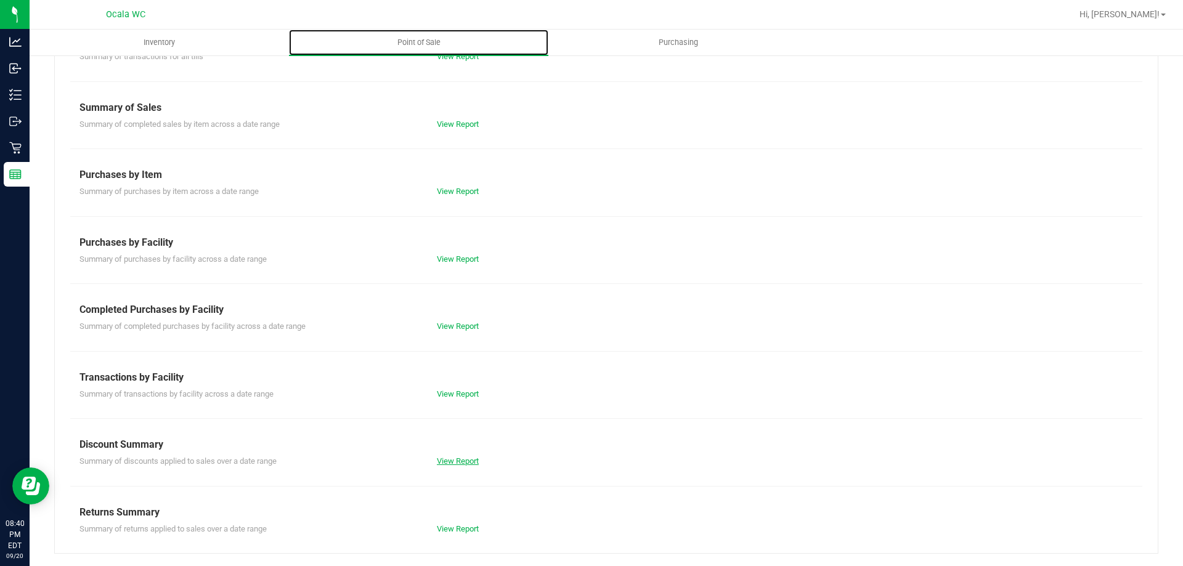 The width and height of the screenshot is (1183, 566). Describe the element at coordinates (178, 461) in the screenshot. I see `span: Summary of discounts applied to sales over a date range` at that location.